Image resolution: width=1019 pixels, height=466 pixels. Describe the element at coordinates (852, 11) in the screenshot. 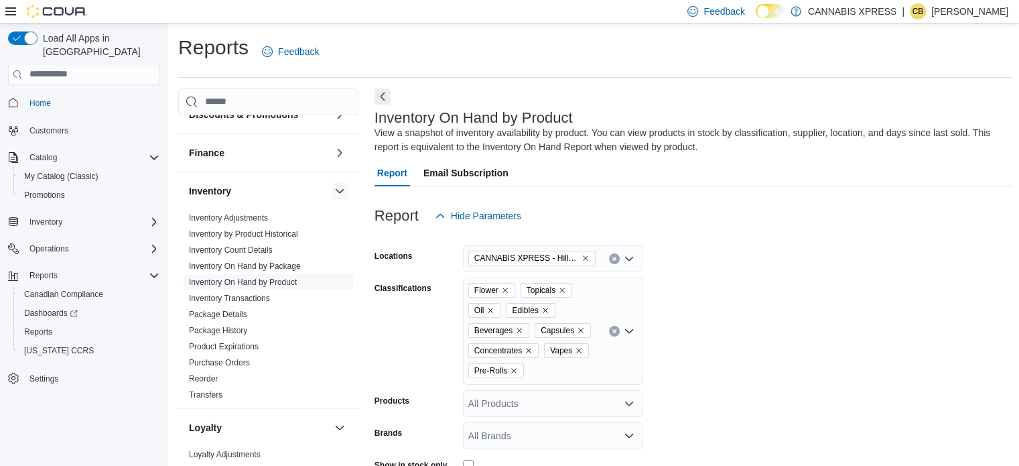

I see `p: CANNABIS XPRESS` at that location.